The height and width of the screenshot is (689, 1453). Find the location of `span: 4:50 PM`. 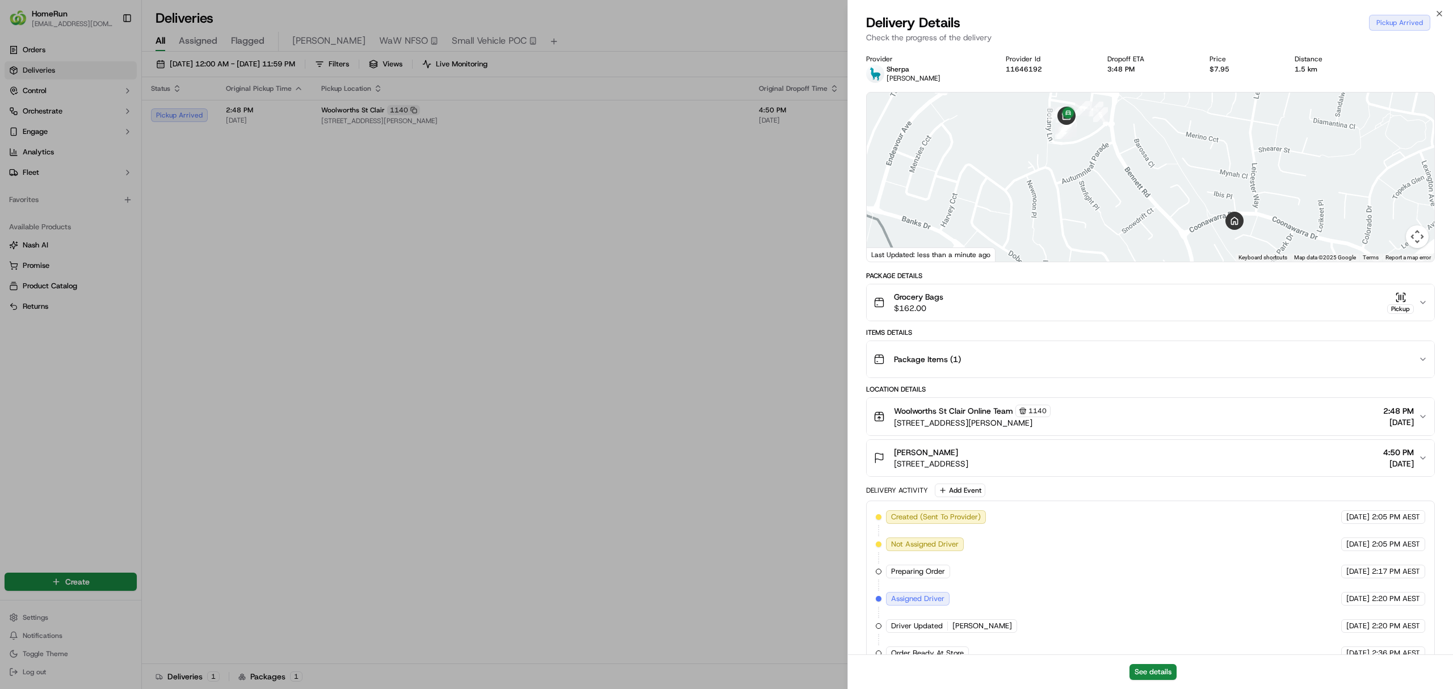

span: 4:50 PM is located at coordinates (1399, 452).